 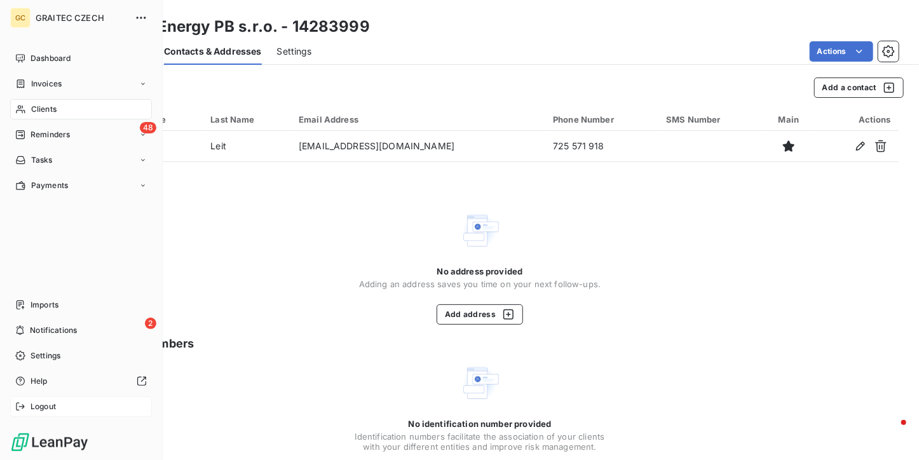 What do you see at coordinates (148, 128) in the screenshot?
I see `span: 48` at bounding box center [148, 128].